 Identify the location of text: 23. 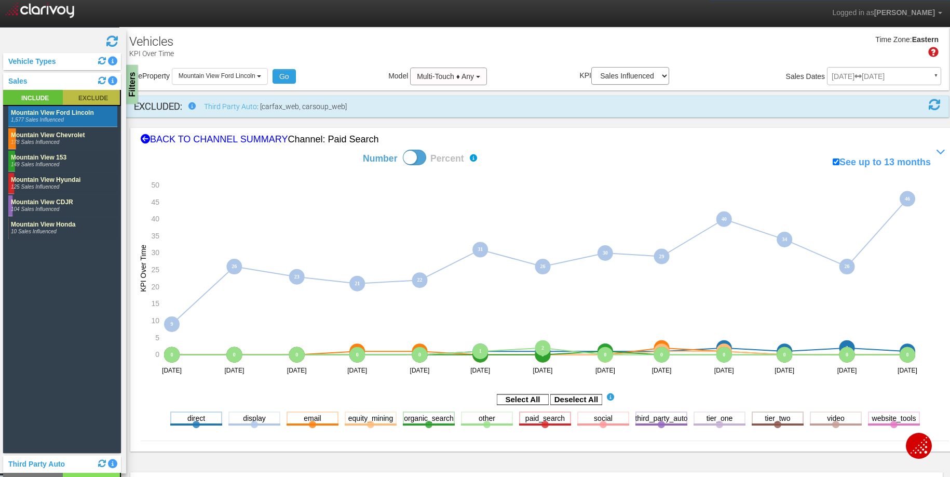
(297, 276).